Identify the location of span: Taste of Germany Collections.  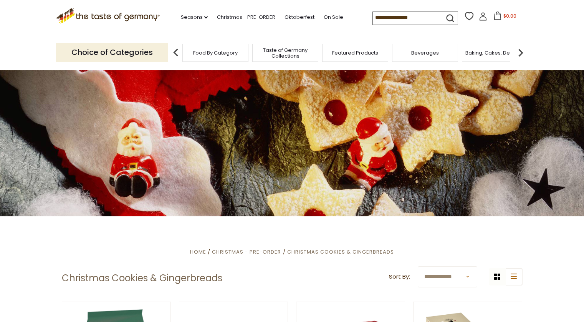
(285, 53).